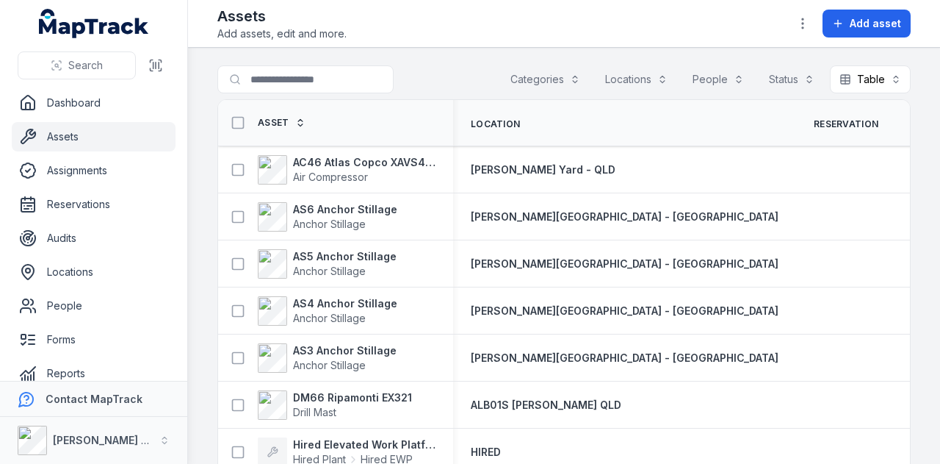 This screenshot has height=464, width=940. I want to click on button: Search, so click(76, 65).